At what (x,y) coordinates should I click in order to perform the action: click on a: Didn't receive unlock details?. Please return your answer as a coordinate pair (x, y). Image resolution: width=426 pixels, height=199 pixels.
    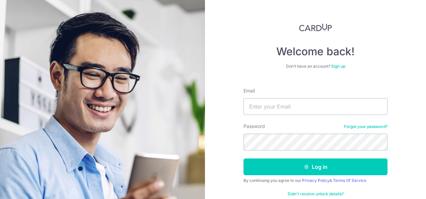
    Looking at the image, I should click on (316, 194).